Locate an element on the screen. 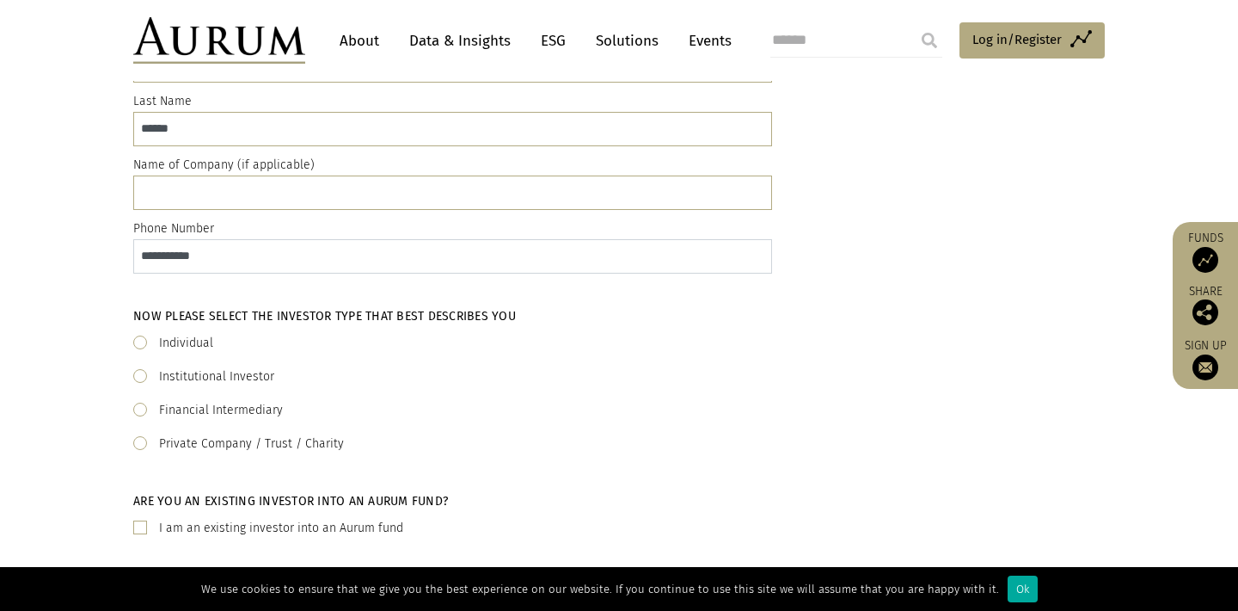  a: Solutions is located at coordinates (627, 40).